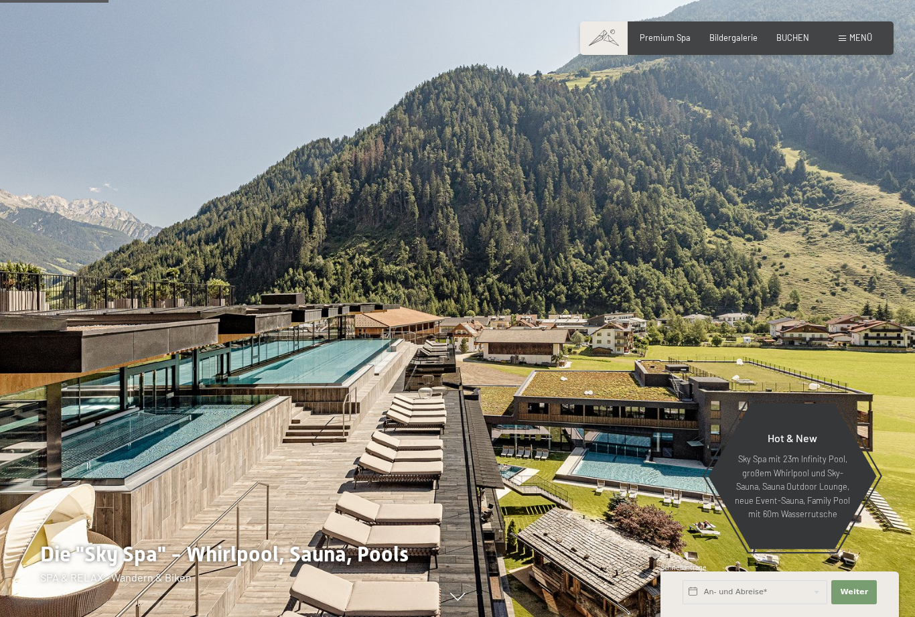  Describe the element at coordinates (792, 486) in the screenshot. I see `p: Sky Spa mit 23m Infinity Pool, großem Whirlpool und Sky-Sauna, Sauna Outdoor Lounge, neue Event-S...` at that location.